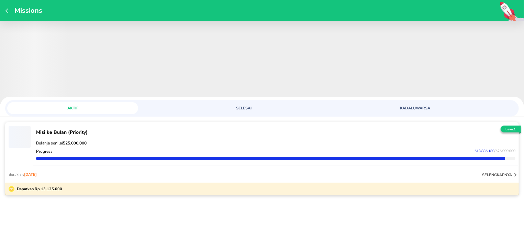 This screenshot has width=524, height=237. Describe the element at coordinates (497, 175) in the screenshot. I see `p: selengkapnya` at that location.